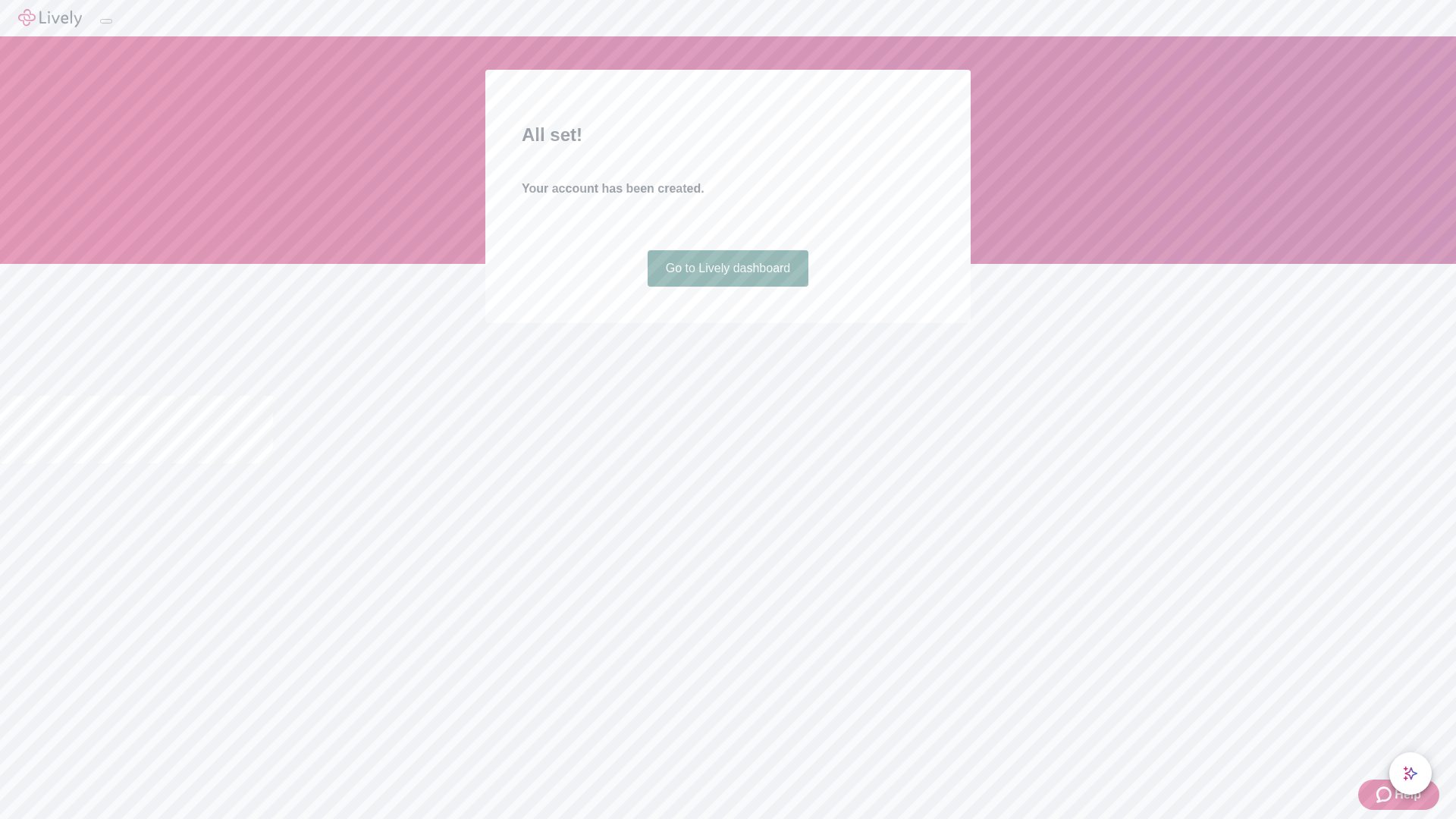  Describe the element at coordinates (1386, 795) in the screenshot. I see `svg: Zendesk support icon` at that location.